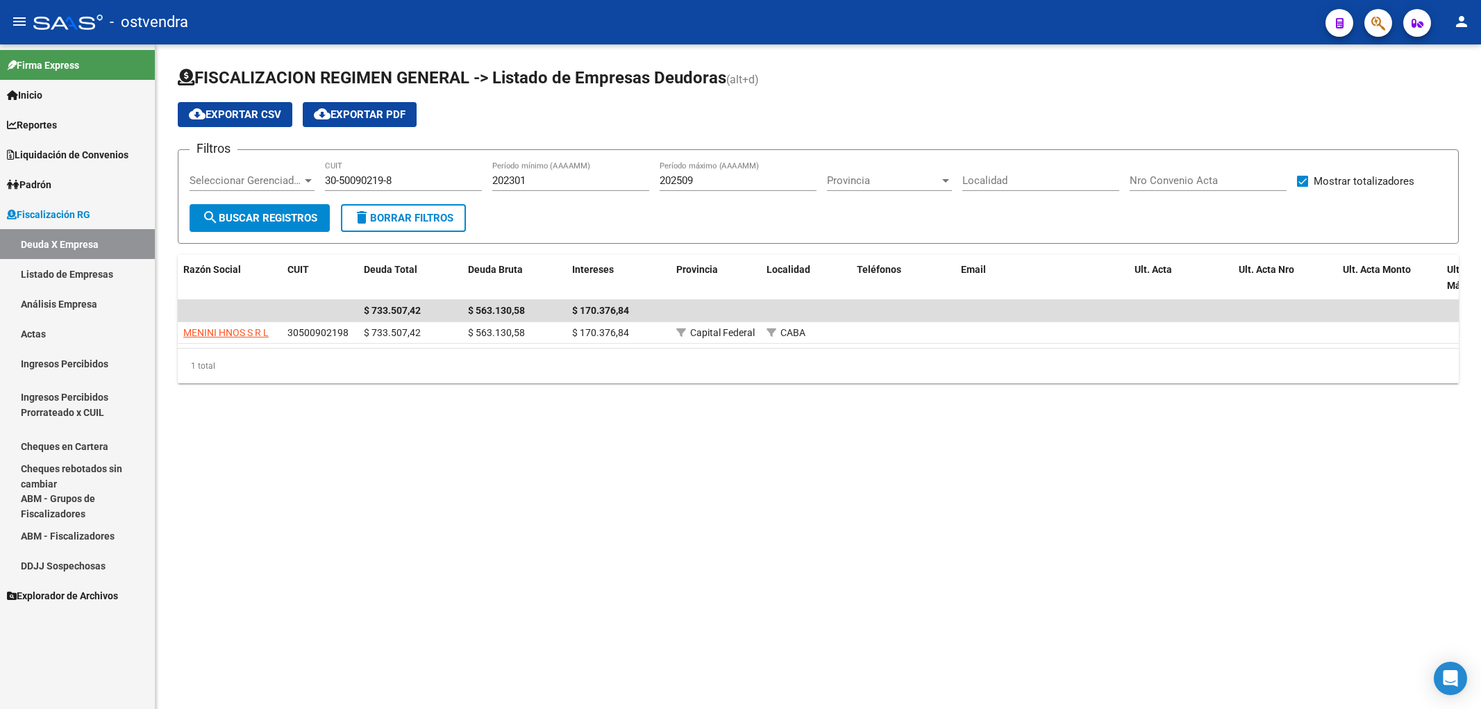  I want to click on span: Email, so click(974, 269).